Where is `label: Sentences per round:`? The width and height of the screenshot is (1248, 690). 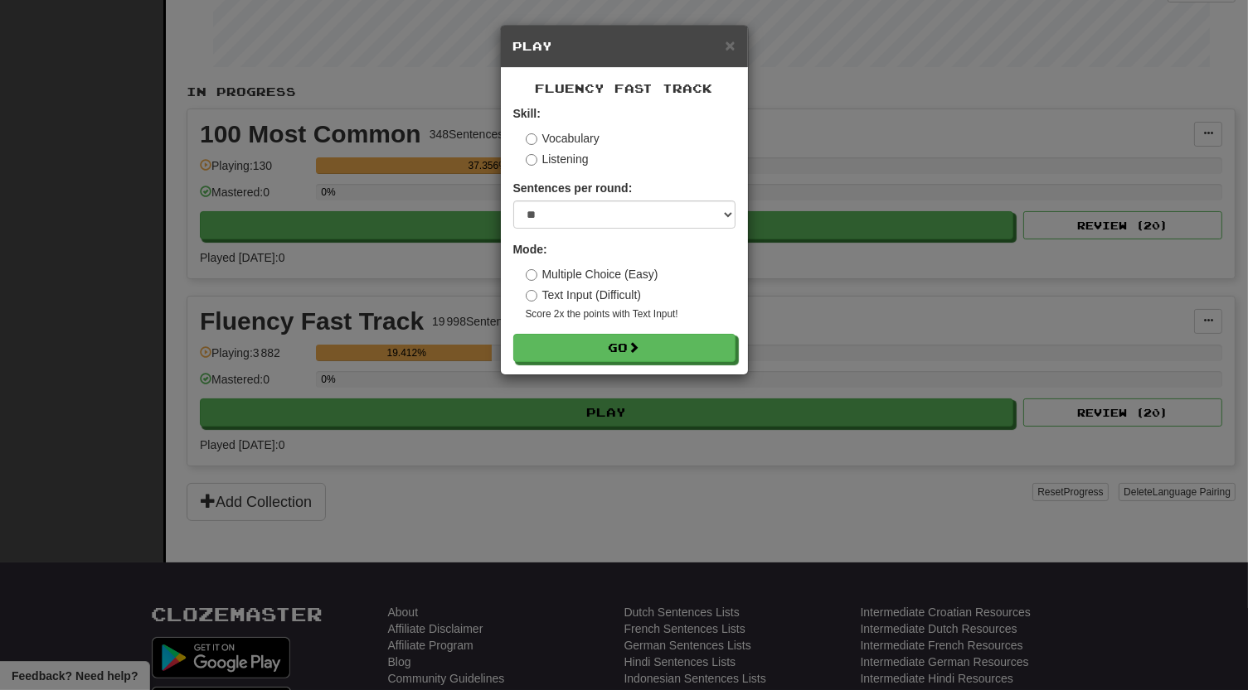
label: Sentences per round: is located at coordinates (573, 188).